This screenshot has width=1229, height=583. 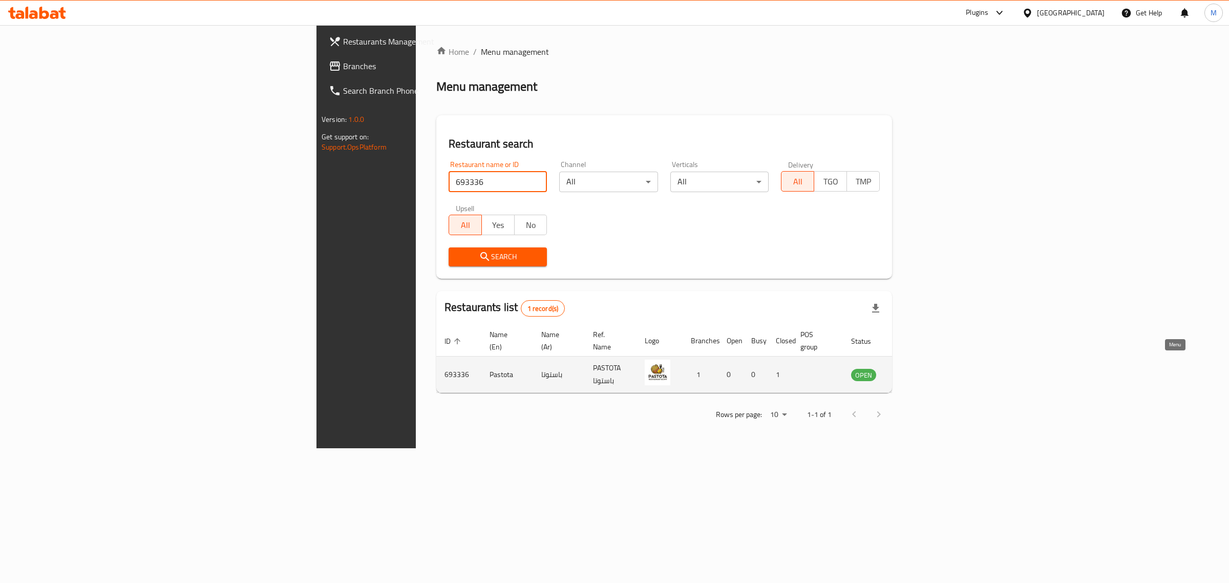 I want to click on span: Restaurants Management, so click(x=428, y=41).